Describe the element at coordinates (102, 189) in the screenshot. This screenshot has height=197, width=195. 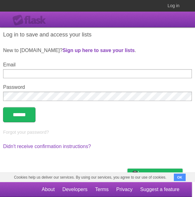
I see `a: Terms` at that location.